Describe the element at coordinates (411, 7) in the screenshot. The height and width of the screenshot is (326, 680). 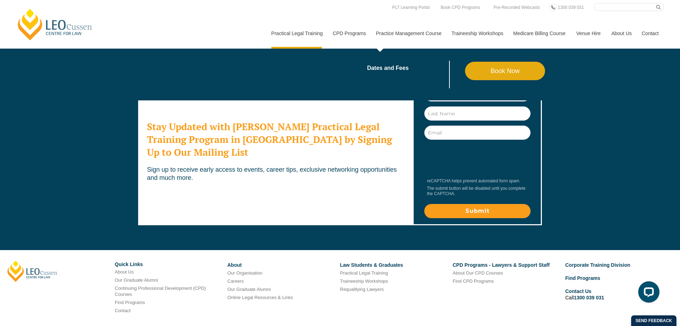
I see `a: PLT Learning Portal` at that location.